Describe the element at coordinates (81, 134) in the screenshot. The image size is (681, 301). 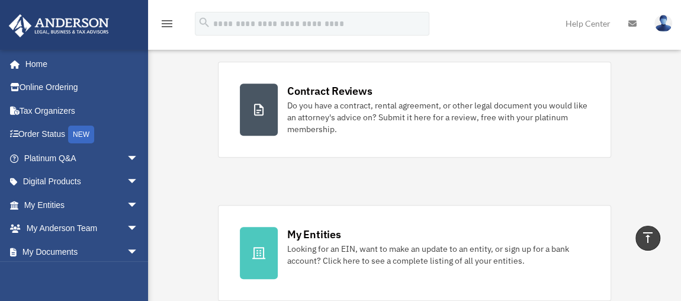
I see `div: NEW` at that location.